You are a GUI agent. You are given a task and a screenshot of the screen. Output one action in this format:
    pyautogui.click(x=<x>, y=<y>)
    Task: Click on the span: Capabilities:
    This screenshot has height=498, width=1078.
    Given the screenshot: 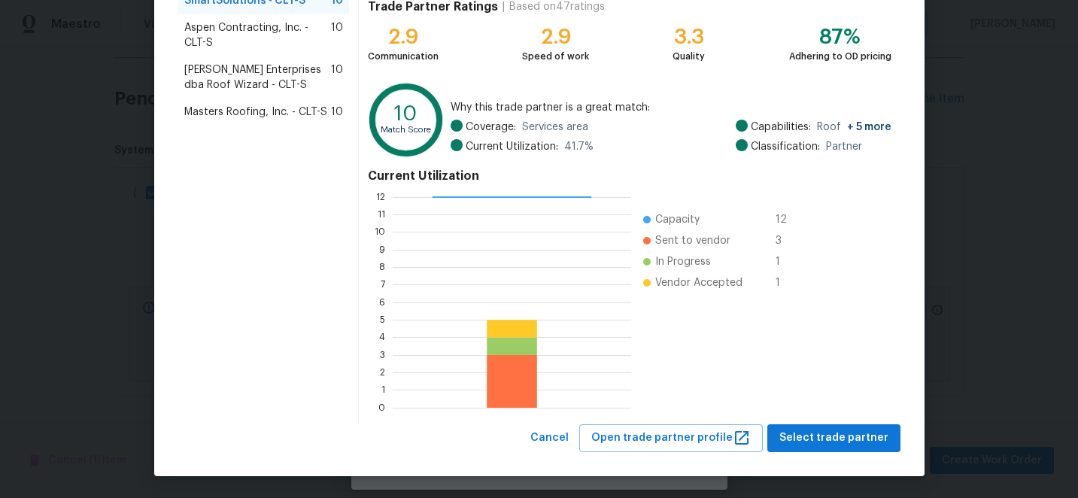 What is the action you would take?
    pyautogui.click(x=781, y=127)
    